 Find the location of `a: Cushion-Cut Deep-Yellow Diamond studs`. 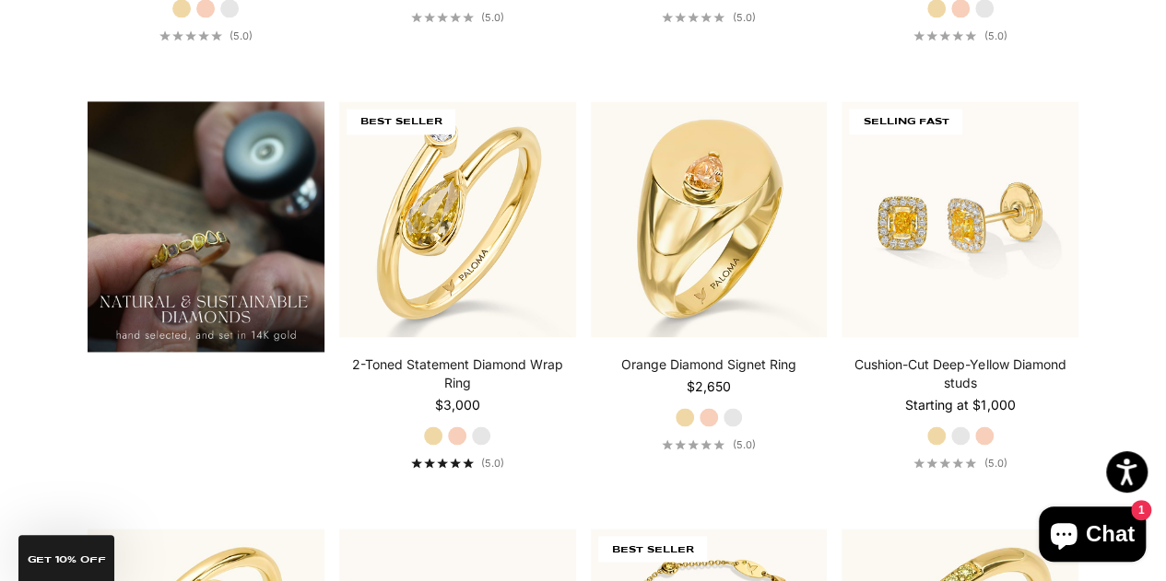

a: Cushion-Cut Deep-Yellow Diamond studs is located at coordinates (959, 374).